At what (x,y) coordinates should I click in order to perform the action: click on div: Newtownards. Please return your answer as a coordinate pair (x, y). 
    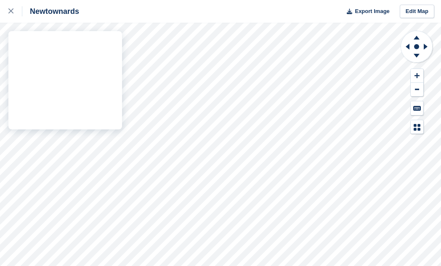
    Looking at the image, I should click on (50, 11).